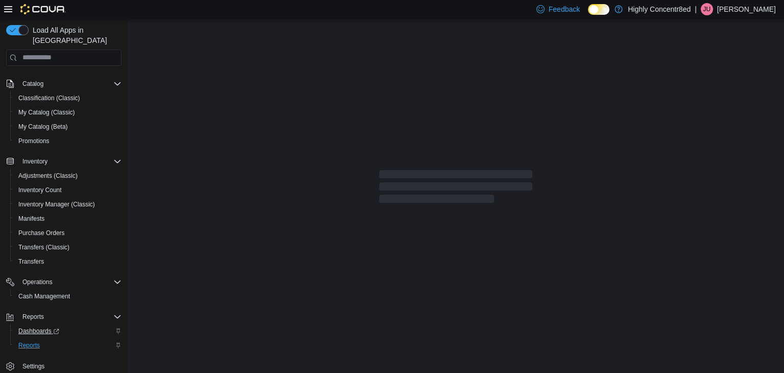 This screenshot has height=373, width=784. I want to click on button: Transfers, so click(68, 261).